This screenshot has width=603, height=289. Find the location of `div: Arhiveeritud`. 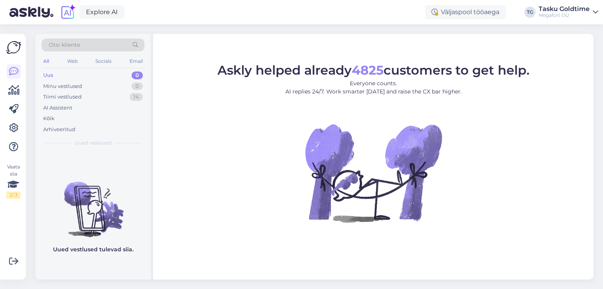

div: Arhiveeritud is located at coordinates (59, 130).